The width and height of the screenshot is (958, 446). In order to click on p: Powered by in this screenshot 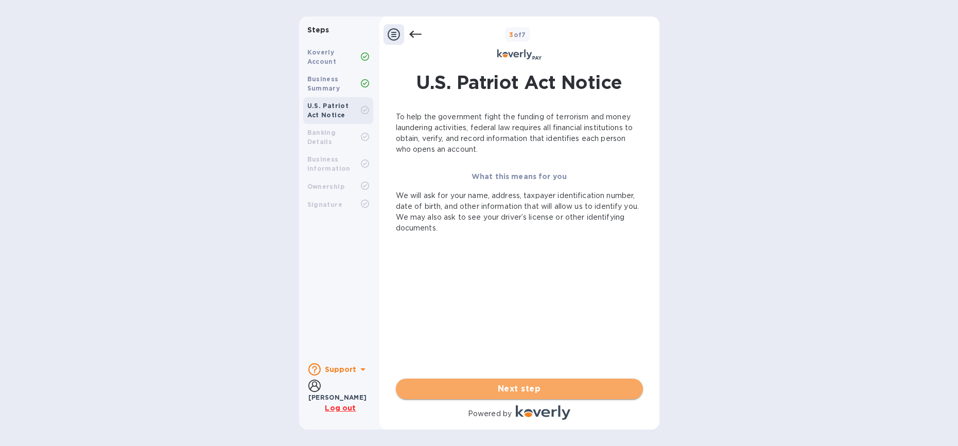, I will do `click(490, 414)`.